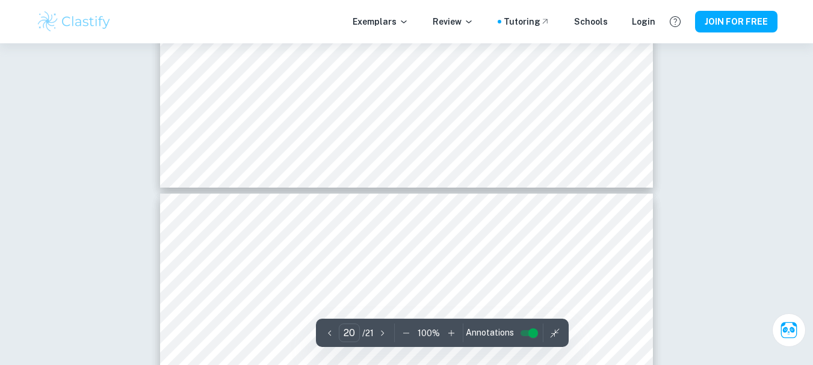  What do you see at coordinates (591, 22) in the screenshot?
I see `a: Schools` at bounding box center [591, 22].